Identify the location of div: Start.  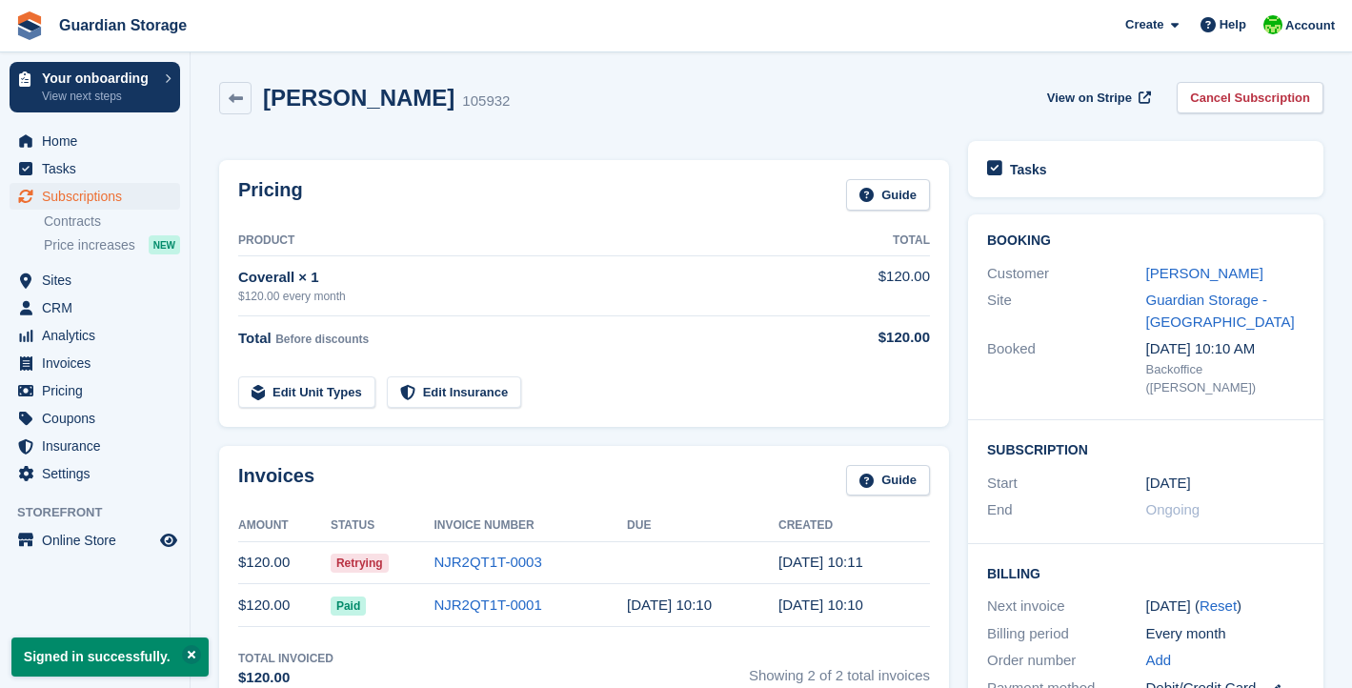
(1066, 483).